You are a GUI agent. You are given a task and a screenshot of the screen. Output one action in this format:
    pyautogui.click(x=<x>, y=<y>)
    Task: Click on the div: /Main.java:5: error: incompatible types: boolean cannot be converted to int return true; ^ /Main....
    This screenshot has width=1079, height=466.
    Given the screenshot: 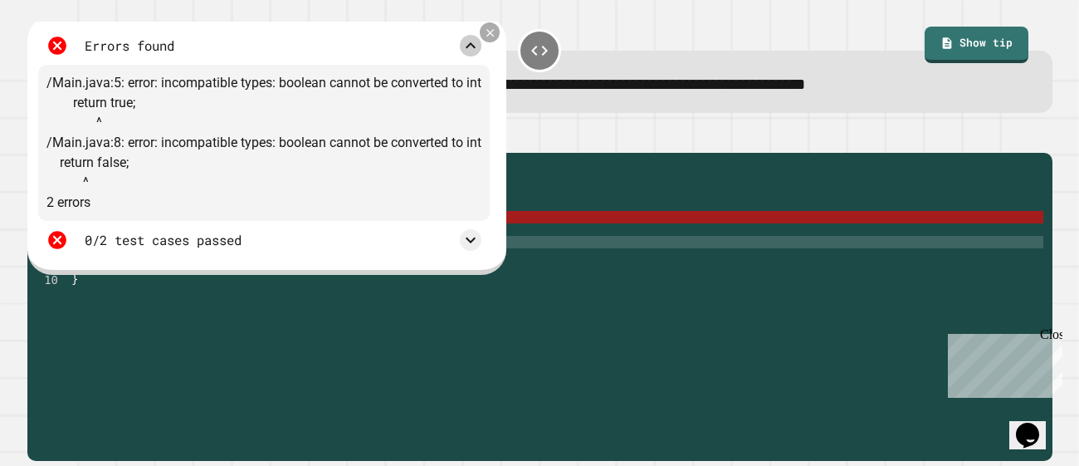 What is the action you would take?
    pyautogui.click(x=264, y=143)
    